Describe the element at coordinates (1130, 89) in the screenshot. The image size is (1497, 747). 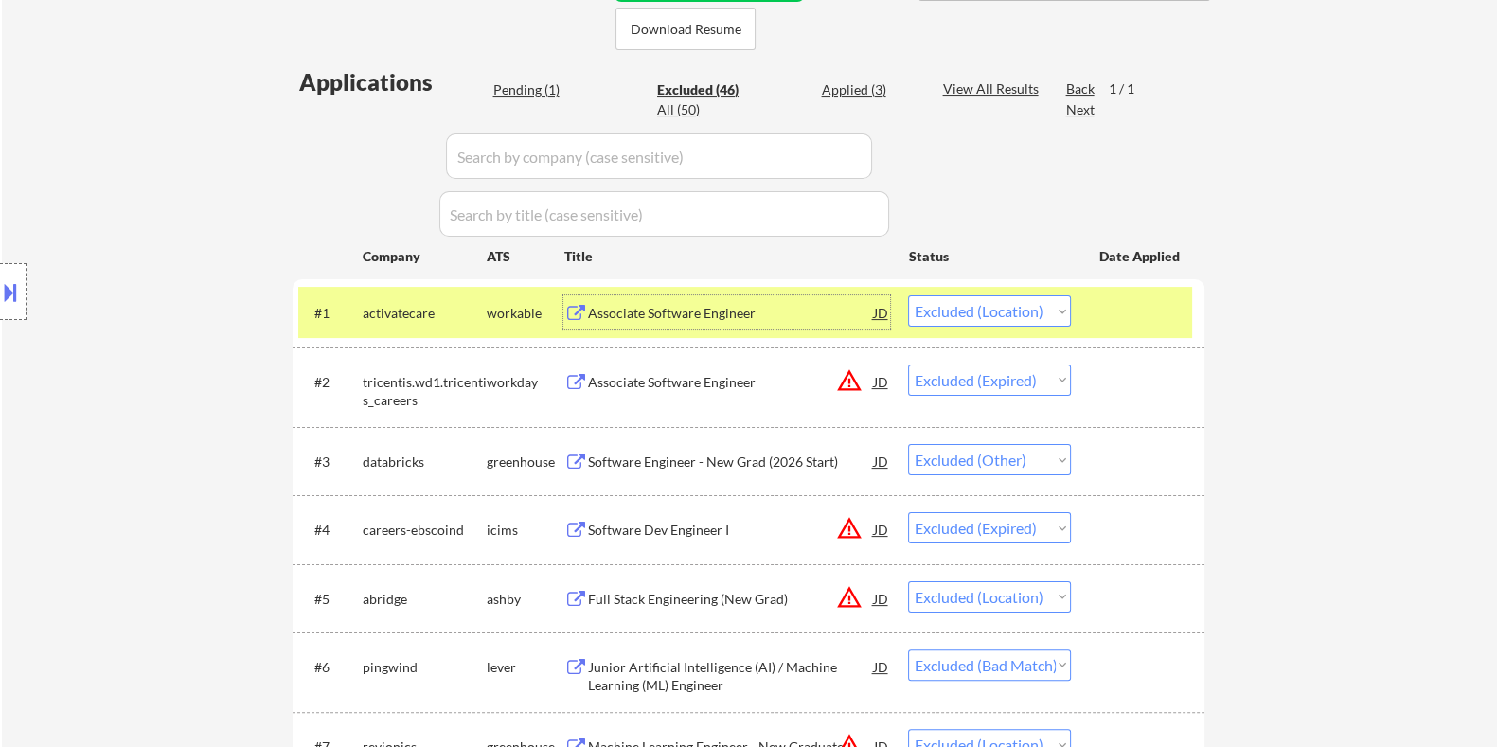
I see `div: 1 / 1` at that location.